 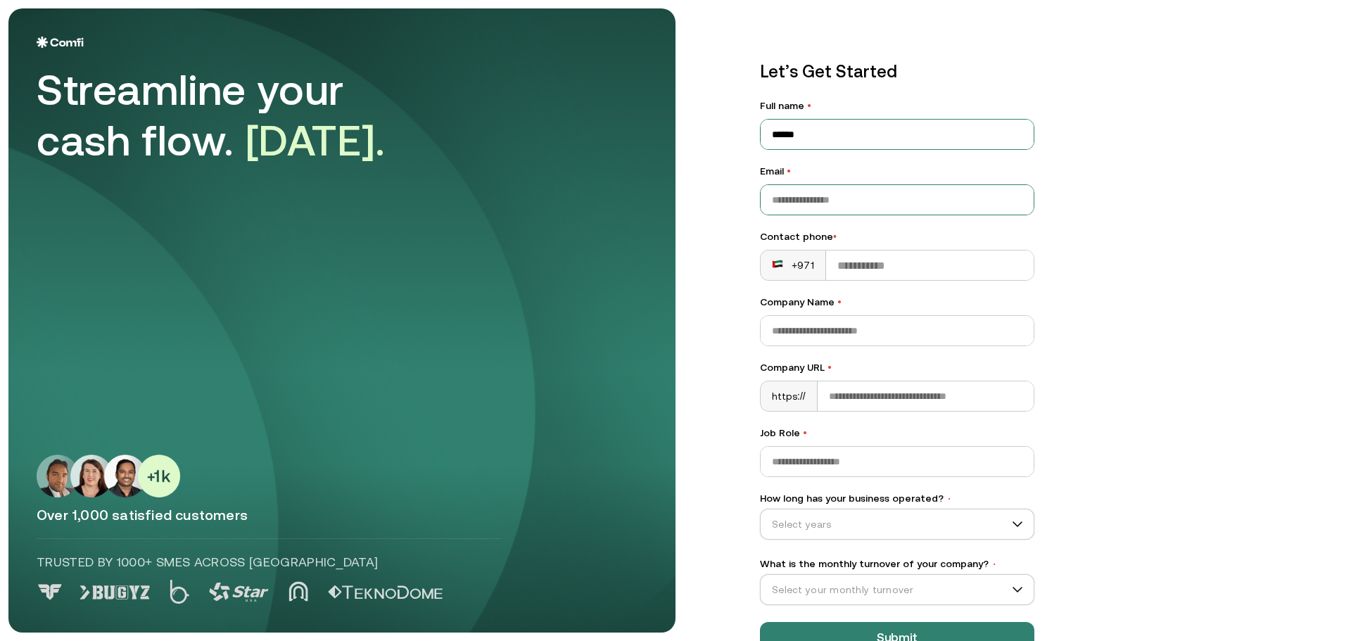 I want to click on img: Logo 4, so click(x=298, y=591).